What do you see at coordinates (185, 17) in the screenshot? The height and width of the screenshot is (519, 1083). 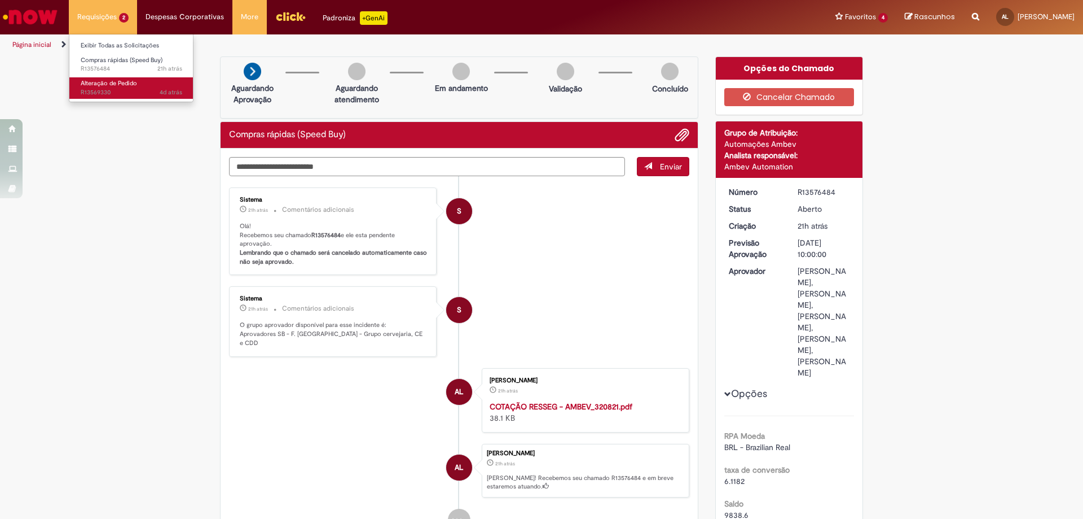 I see `span: Despesas Corporativas` at bounding box center [185, 17].